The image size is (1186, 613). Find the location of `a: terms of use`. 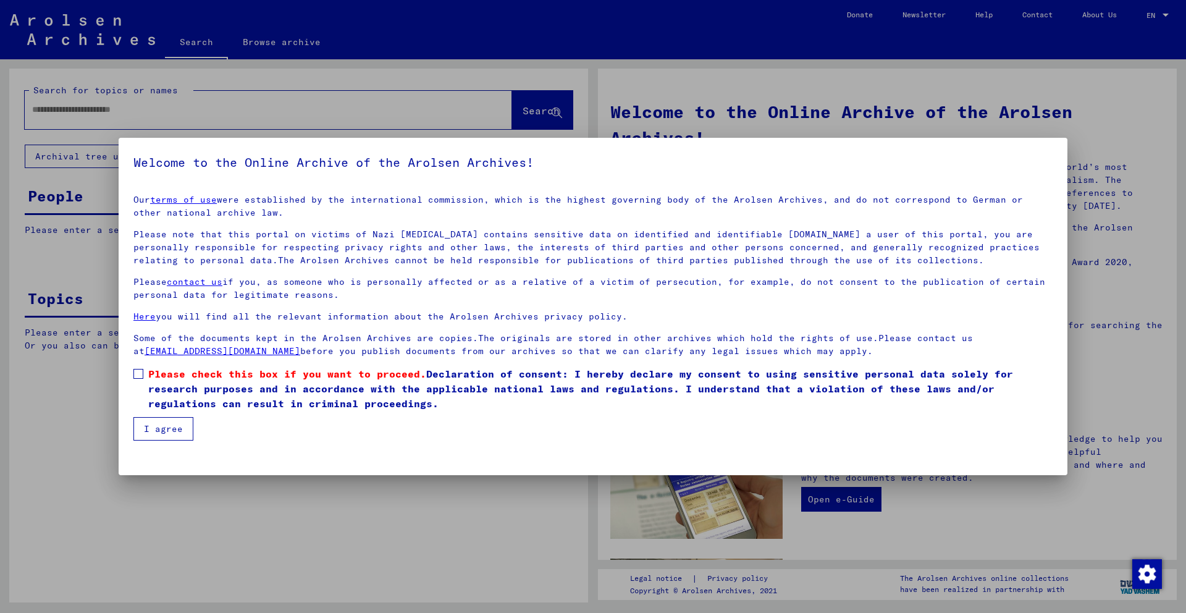

a: terms of use is located at coordinates (184, 200).